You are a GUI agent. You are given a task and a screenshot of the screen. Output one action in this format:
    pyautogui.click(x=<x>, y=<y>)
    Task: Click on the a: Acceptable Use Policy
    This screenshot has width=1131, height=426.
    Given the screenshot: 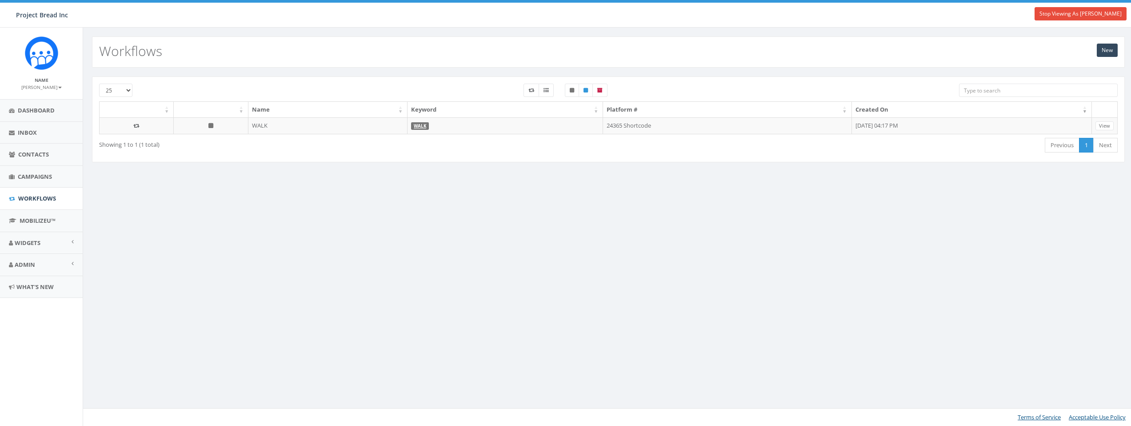 What is the action you would take?
    pyautogui.click(x=1097, y=417)
    